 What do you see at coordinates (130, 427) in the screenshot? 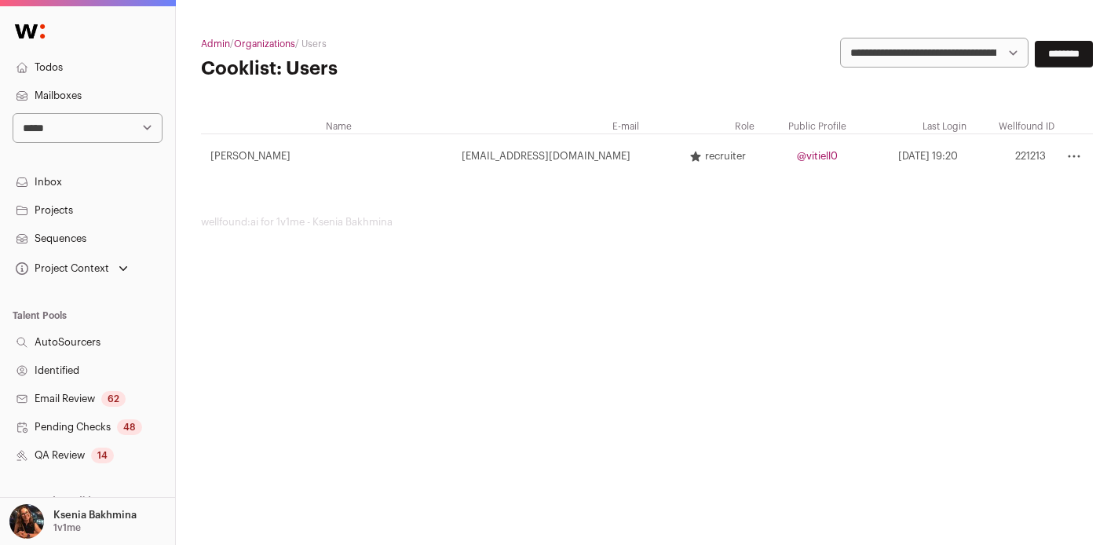
I see `div: 48` at bounding box center [130, 427].